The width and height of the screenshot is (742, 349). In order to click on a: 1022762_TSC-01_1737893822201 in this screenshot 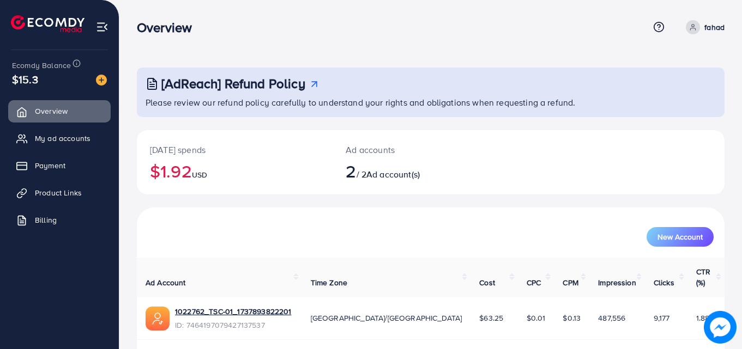, I will do `click(233, 312)`.